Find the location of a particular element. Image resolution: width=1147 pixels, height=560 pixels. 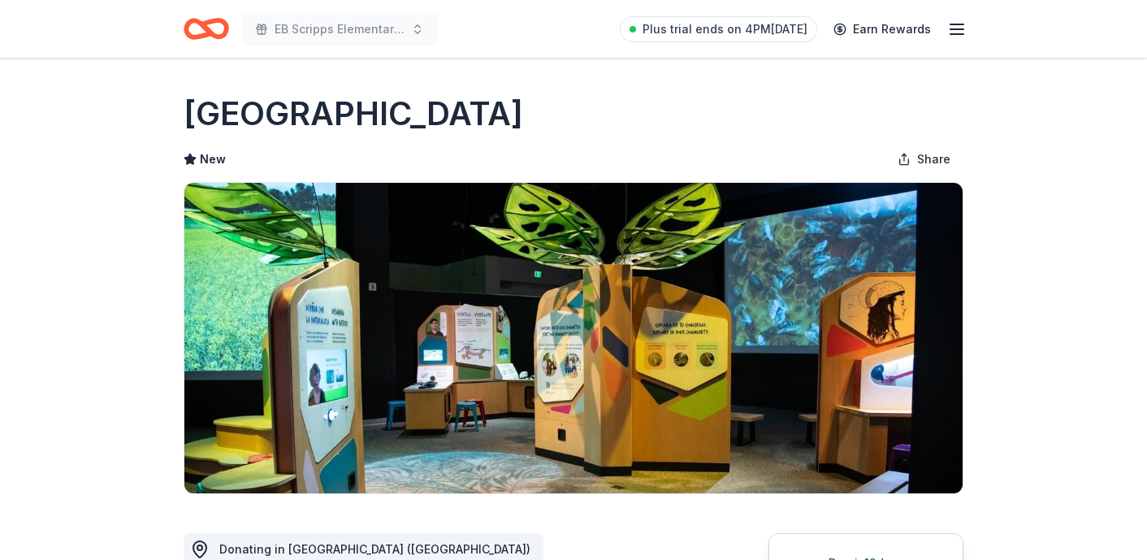

button: Share is located at coordinates (923, 159).